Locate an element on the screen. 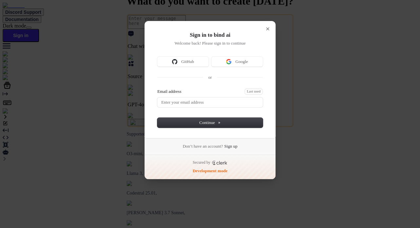 This screenshot has width=420, height=228. span: Don’t have an account? is located at coordinates (203, 146).